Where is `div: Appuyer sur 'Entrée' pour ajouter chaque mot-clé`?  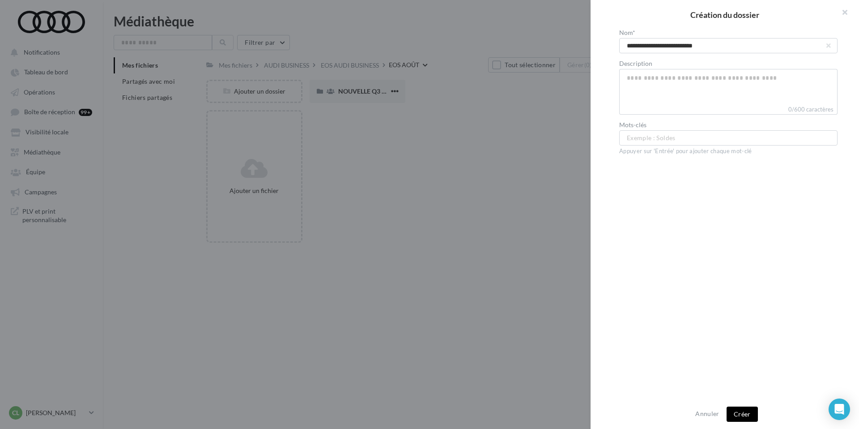
div: Appuyer sur 'Entrée' pour ajouter chaque mot-clé is located at coordinates (728, 151).